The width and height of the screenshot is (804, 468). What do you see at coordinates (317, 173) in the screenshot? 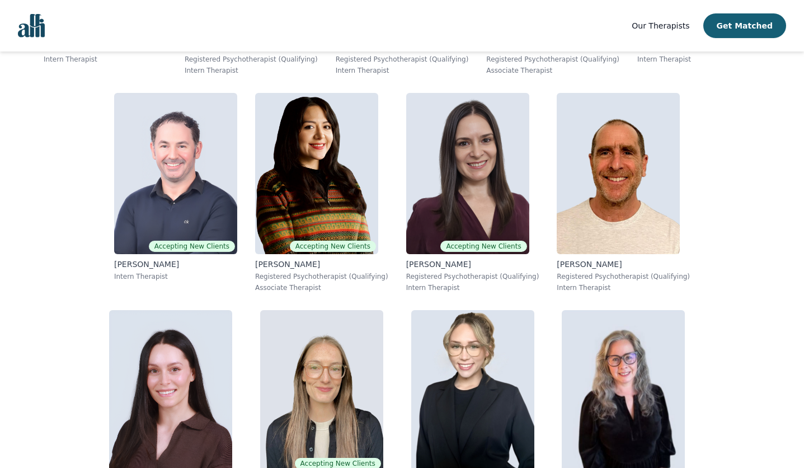
I see `img: Luisa_Diaz Flores` at bounding box center [317, 173].